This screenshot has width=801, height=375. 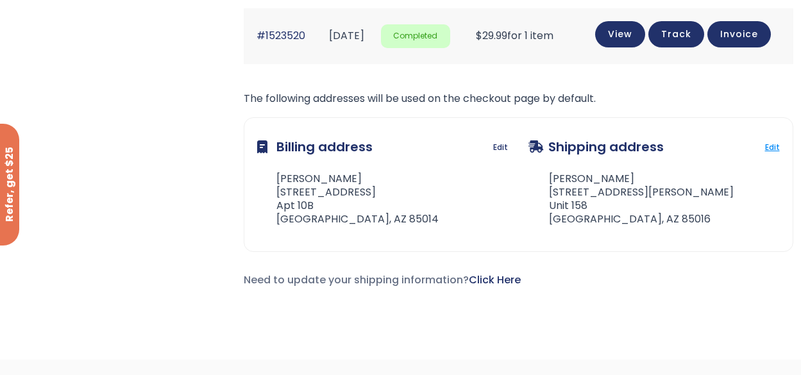 What do you see at coordinates (739, 34) in the screenshot?
I see `a: Invoice` at bounding box center [739, 34].